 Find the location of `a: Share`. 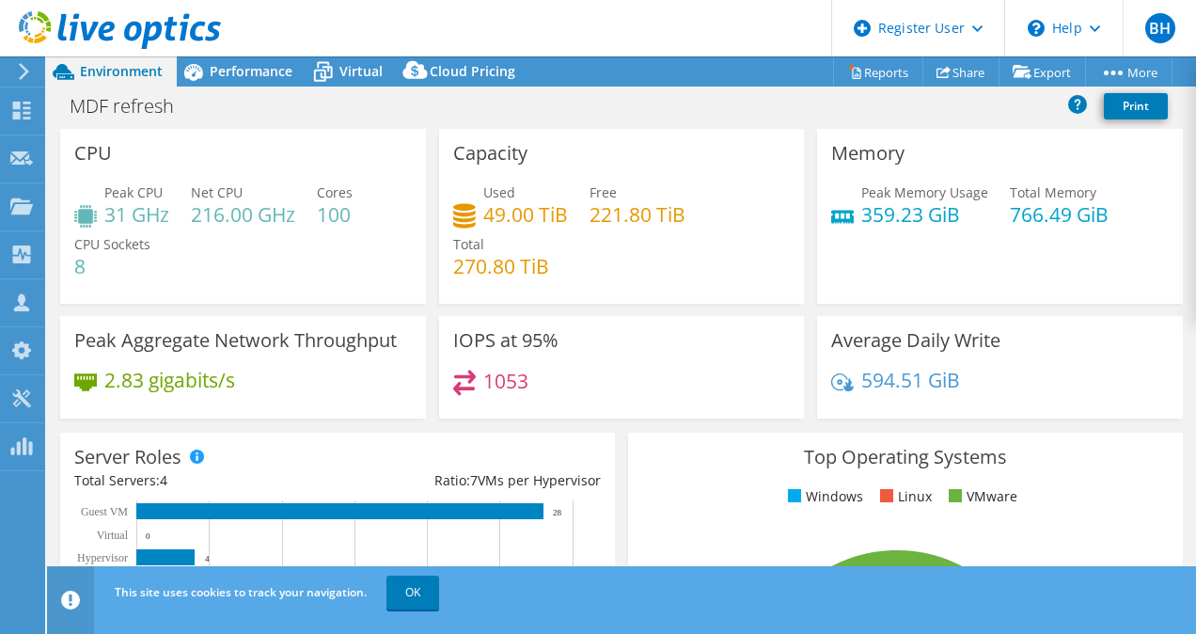

a: Share is located at coordinates (961, 71).